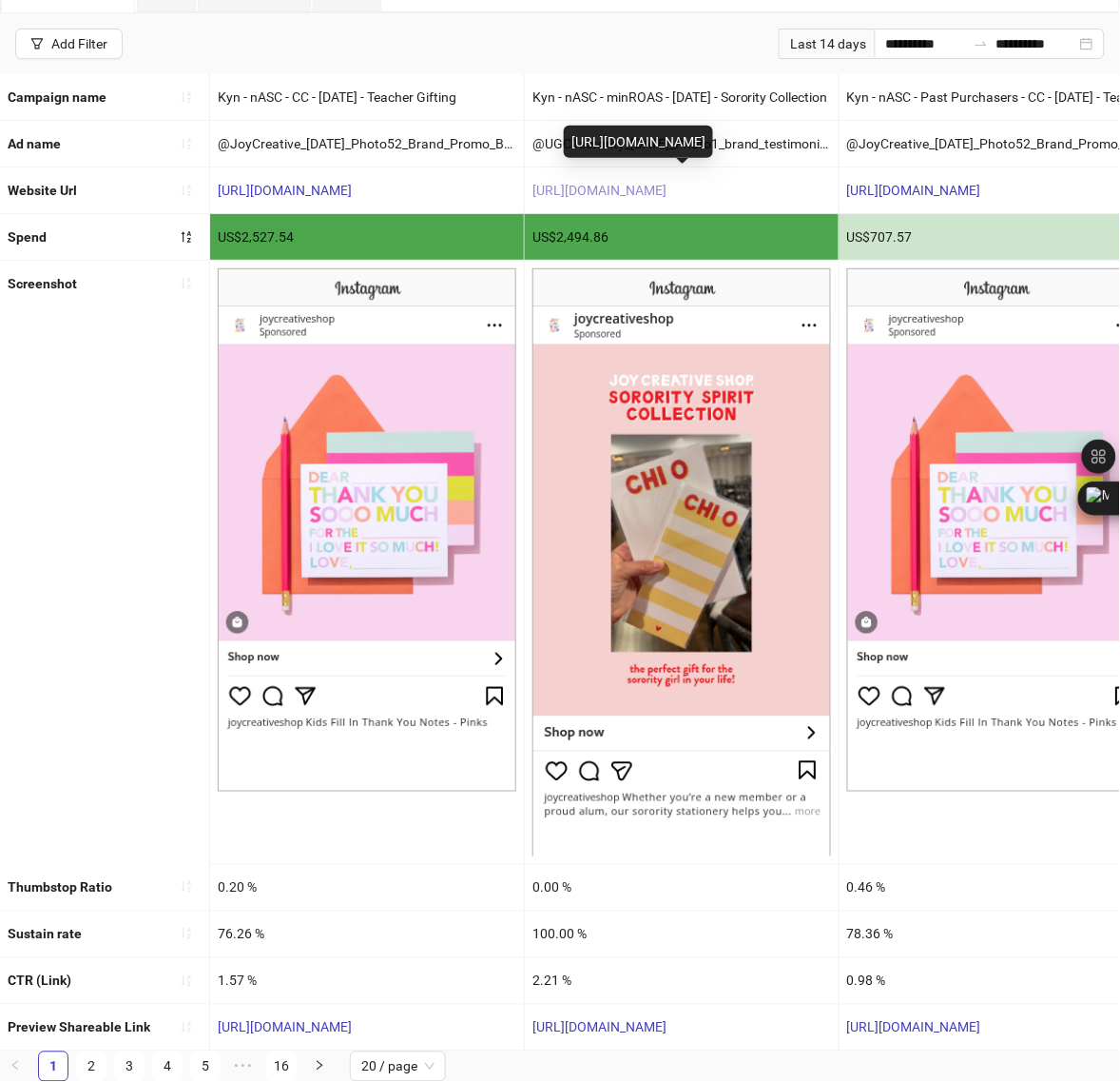  I want to click on b: Ad name, so click(34, 144).